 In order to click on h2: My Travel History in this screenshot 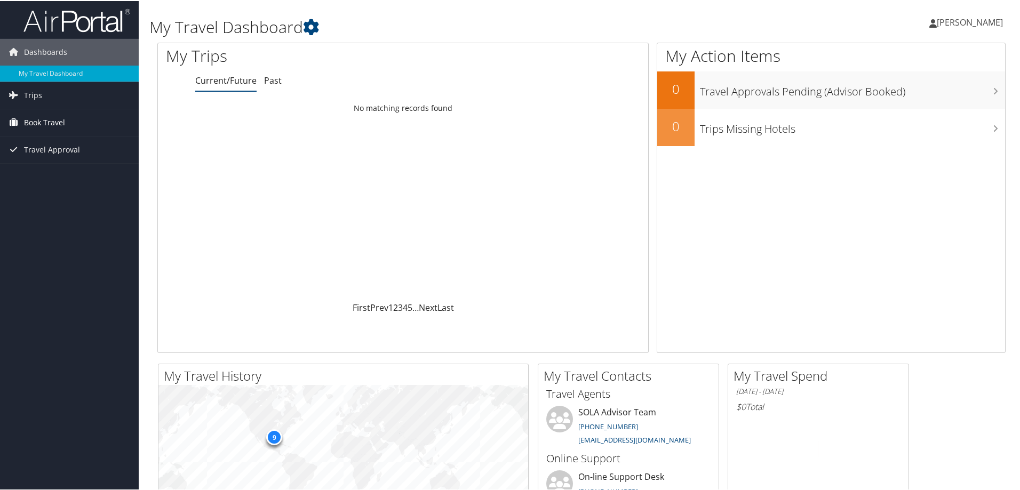, I will do `click(346, 375)`.